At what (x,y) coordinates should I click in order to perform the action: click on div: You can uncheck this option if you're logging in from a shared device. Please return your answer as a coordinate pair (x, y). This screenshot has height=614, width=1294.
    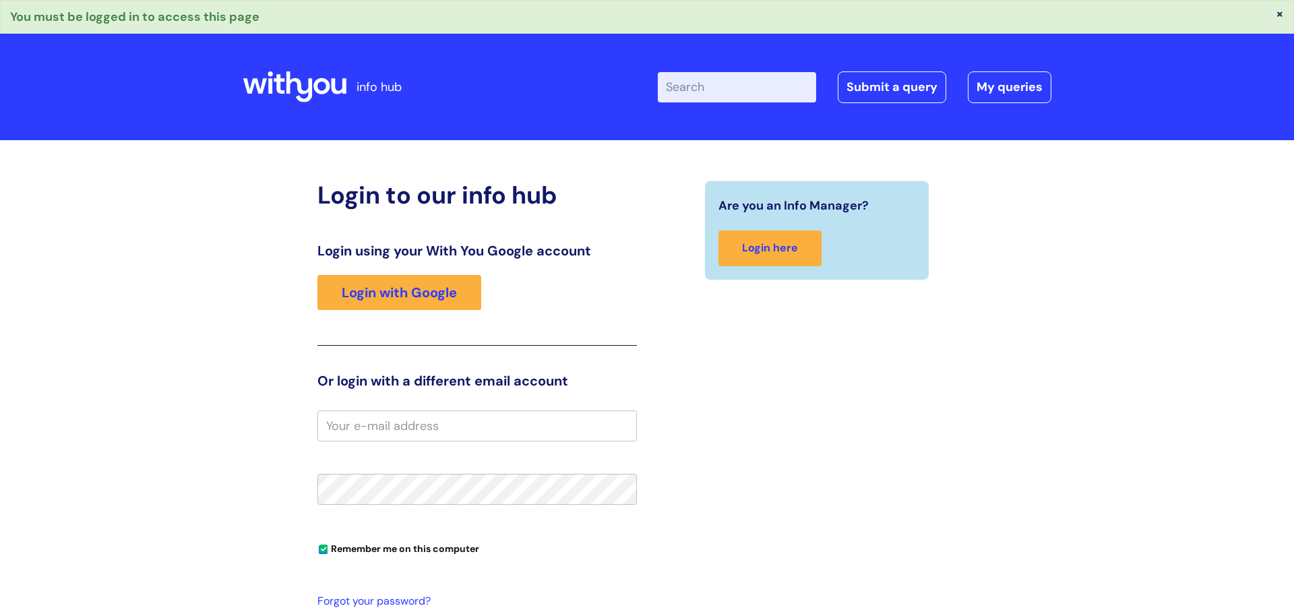
    Looking at the image, I should click on (477, 548).